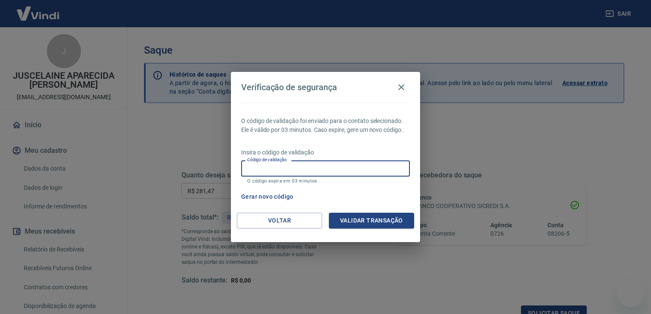  I want to click on p: Insira o código de validação, so click(325, 152).